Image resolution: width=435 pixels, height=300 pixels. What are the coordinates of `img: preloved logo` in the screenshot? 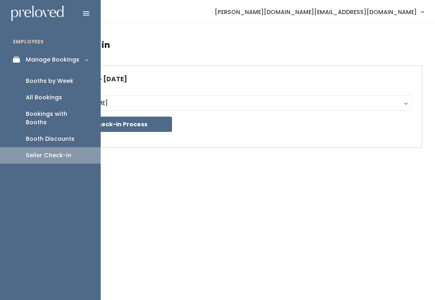 It's located at (37, 13).